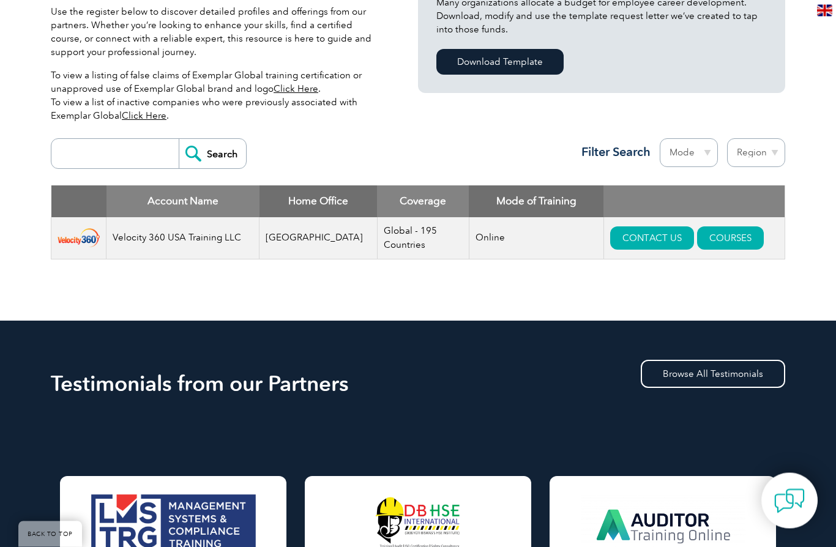 Image resolution: width=836 pixels, height=547 pixels. I want to click on td: Online, so click(536, 239).